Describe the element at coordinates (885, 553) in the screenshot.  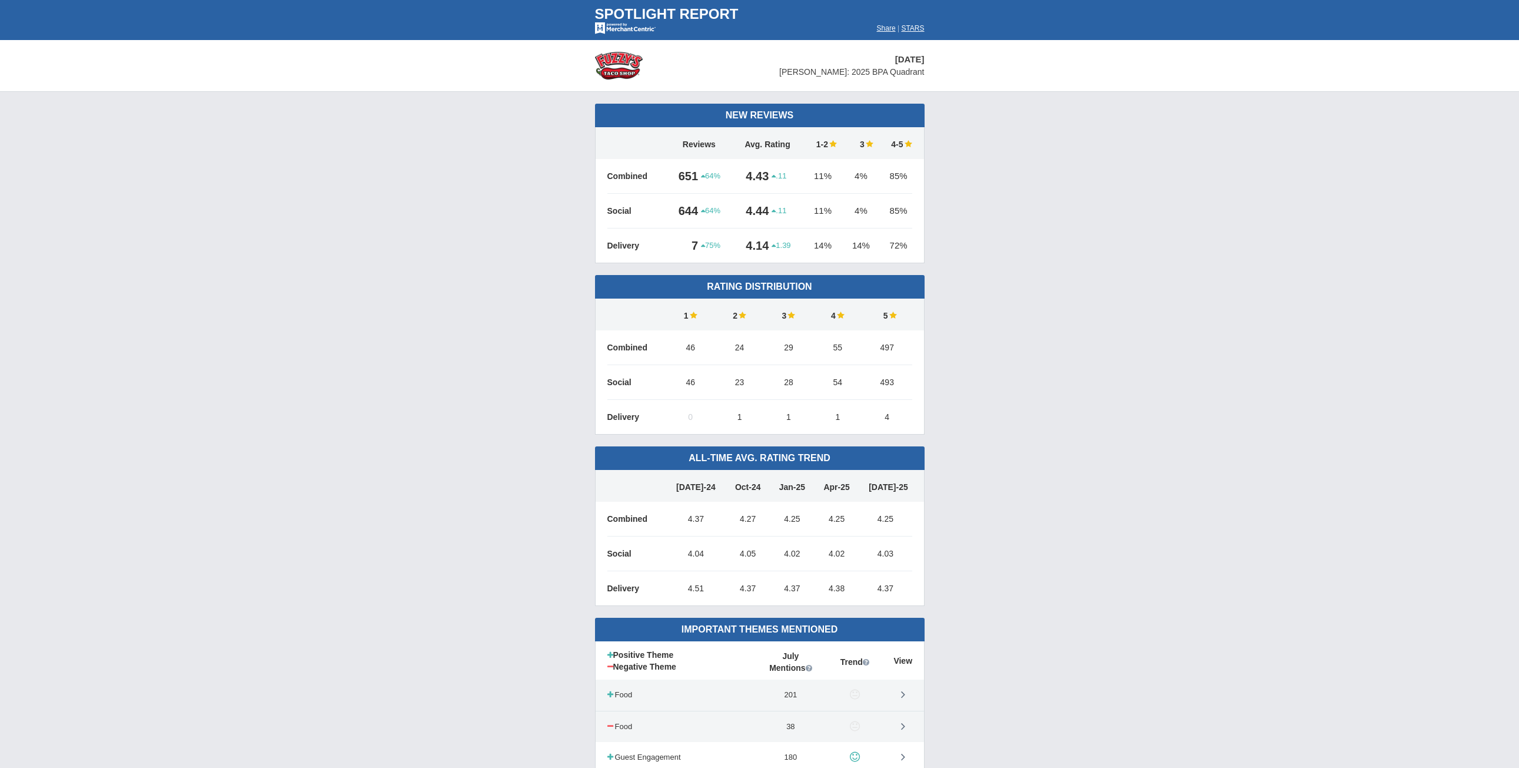
I see `td: 4.03` at that location.